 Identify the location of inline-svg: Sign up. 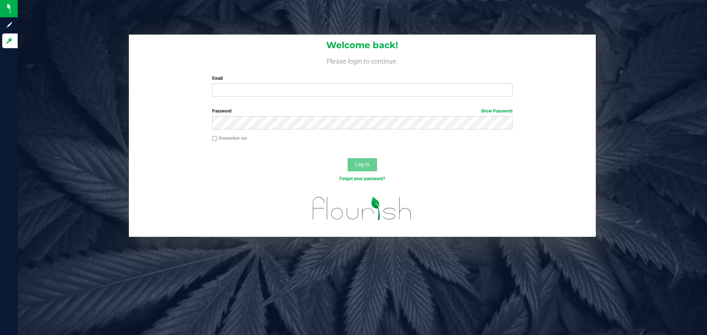
(9, 25).